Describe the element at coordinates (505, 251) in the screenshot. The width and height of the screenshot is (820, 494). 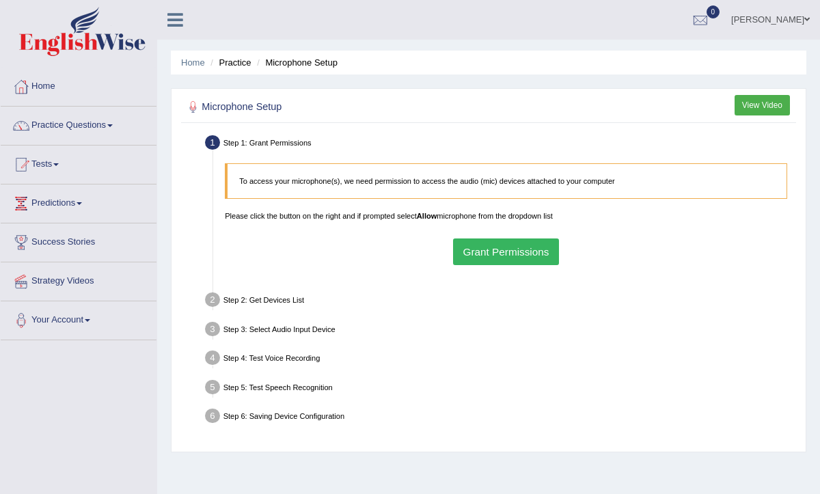
I see `button: Grant Permissions` at that location.